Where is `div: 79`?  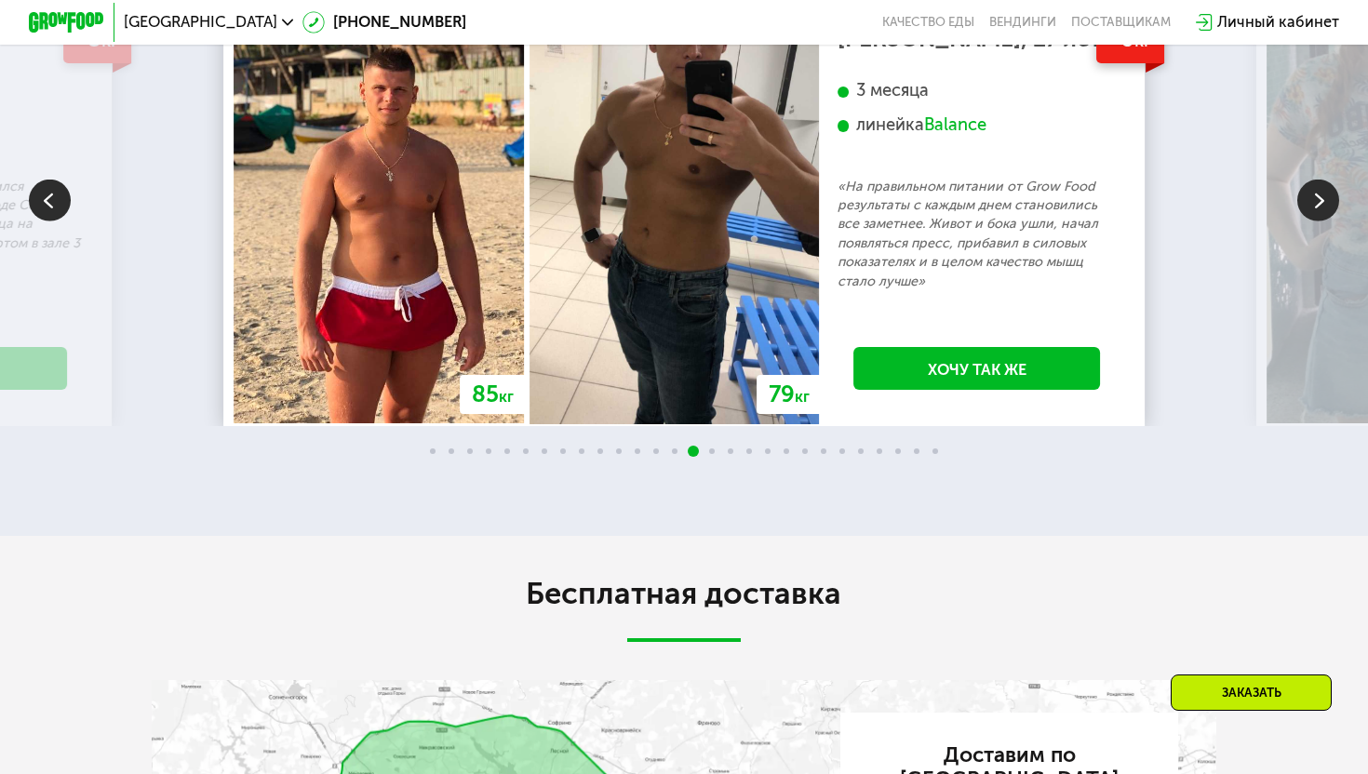 div: 79 is located at coordinates (789, 394).